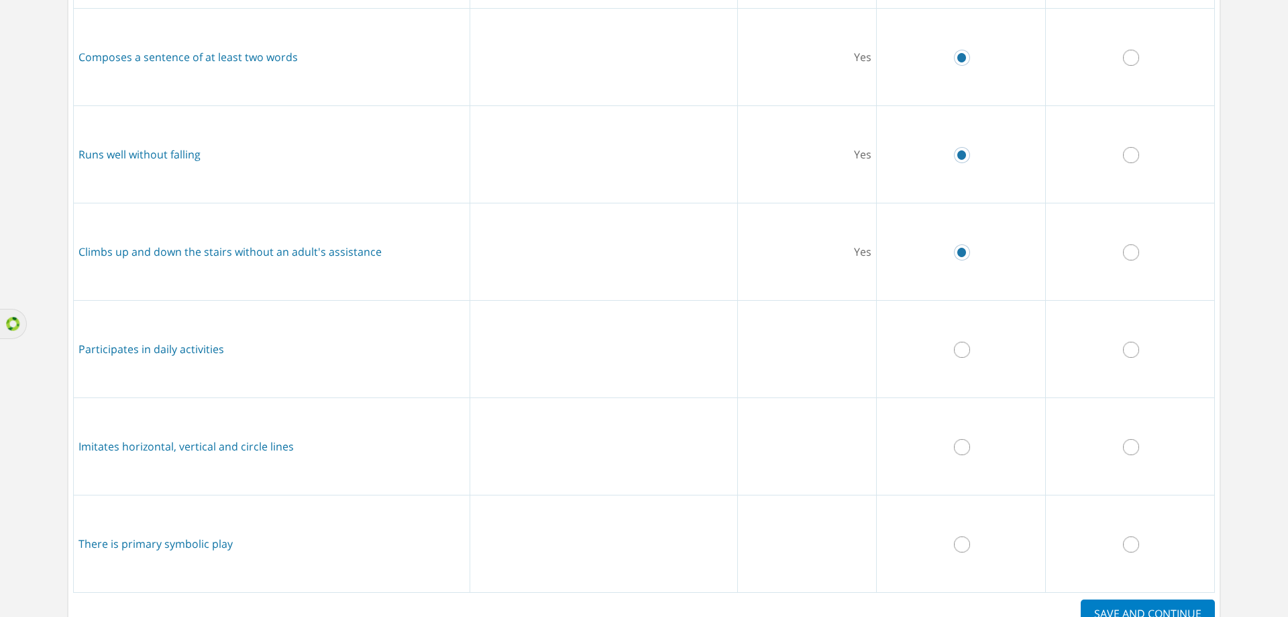  I want to click on td: Participates in daily activities, so click(272, 348).